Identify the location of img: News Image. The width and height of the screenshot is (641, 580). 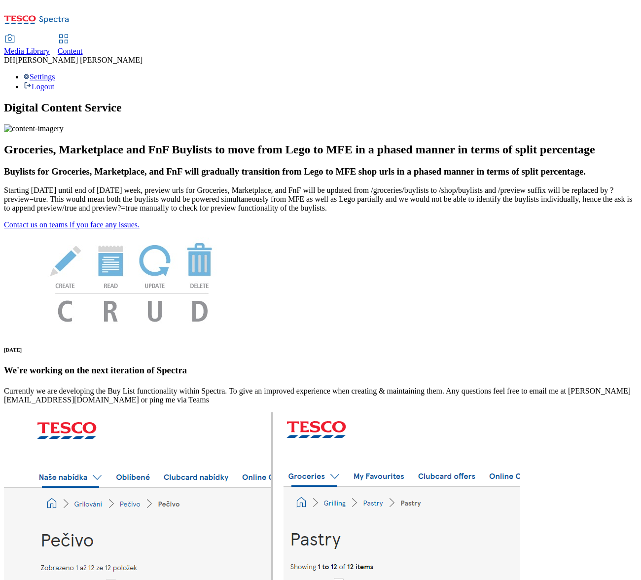
(132, 281).